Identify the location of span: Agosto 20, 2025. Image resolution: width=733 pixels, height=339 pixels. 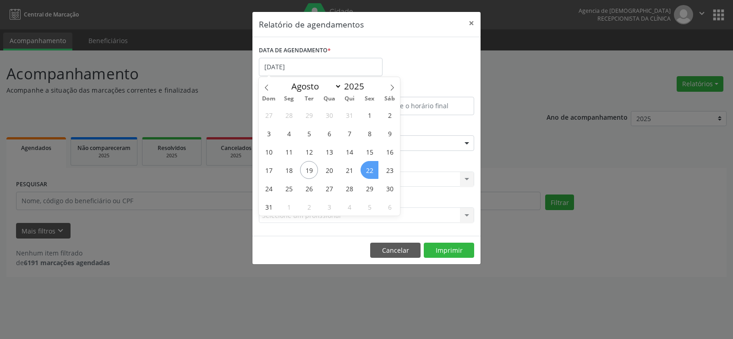
(329, 170).